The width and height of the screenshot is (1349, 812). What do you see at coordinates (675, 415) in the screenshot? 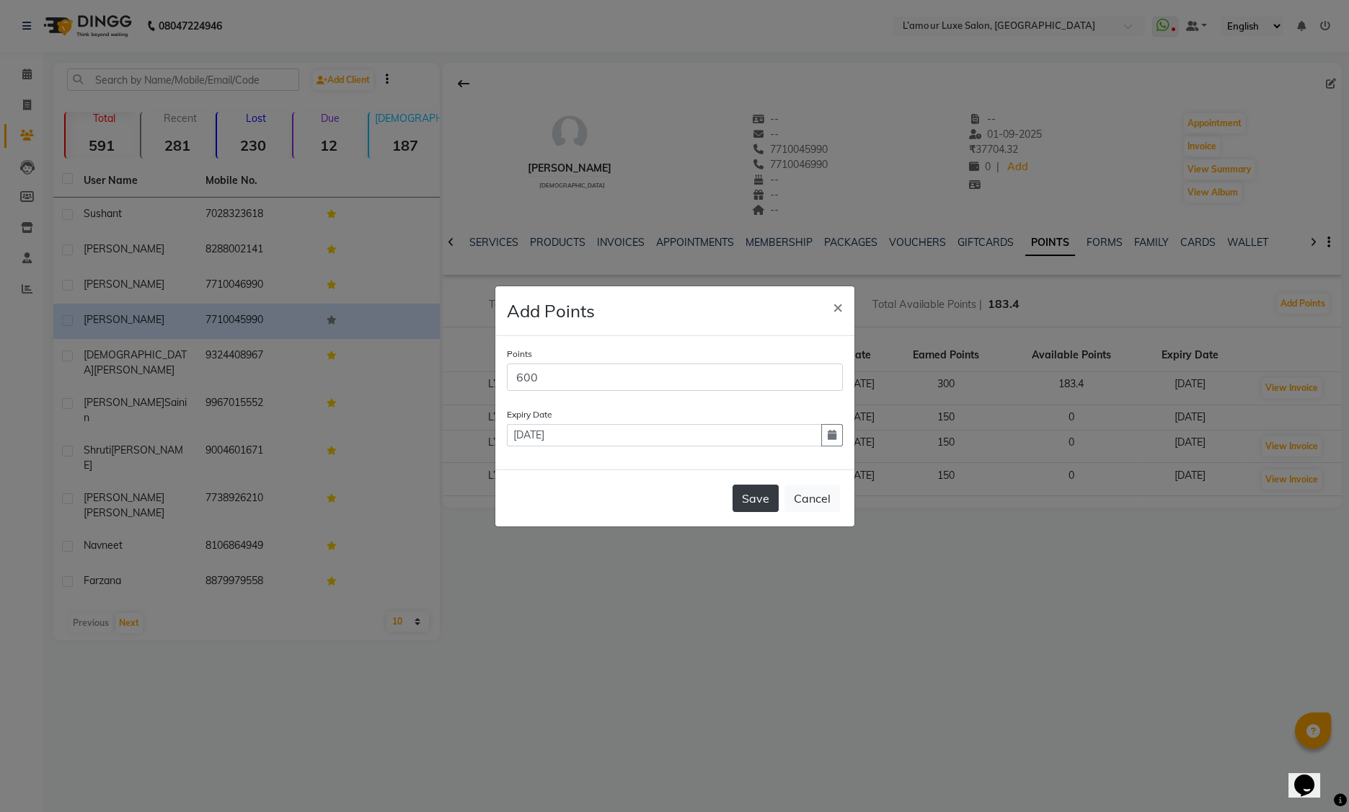
I see `label: Expiry Date` at bounding box center [675, 415].